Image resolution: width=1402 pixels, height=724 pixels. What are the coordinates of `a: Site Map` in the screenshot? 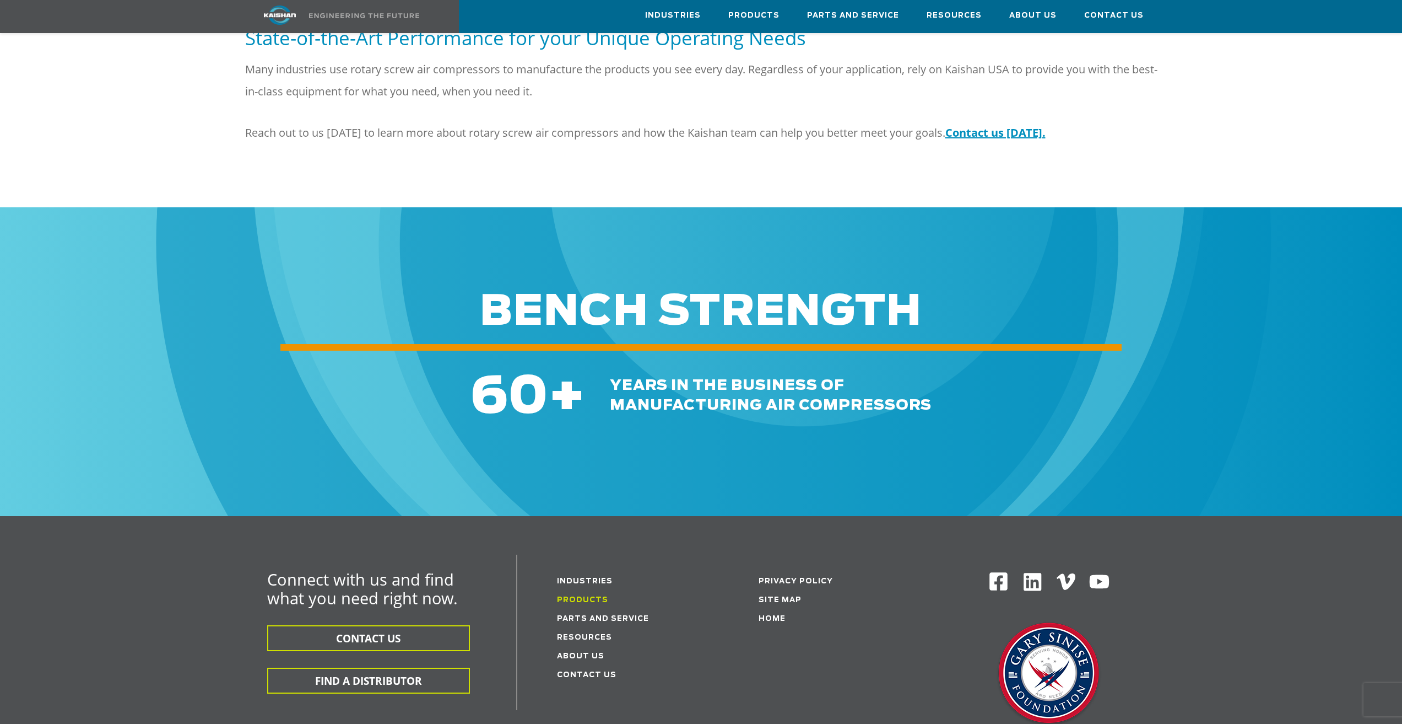 It's located at (780, 600).